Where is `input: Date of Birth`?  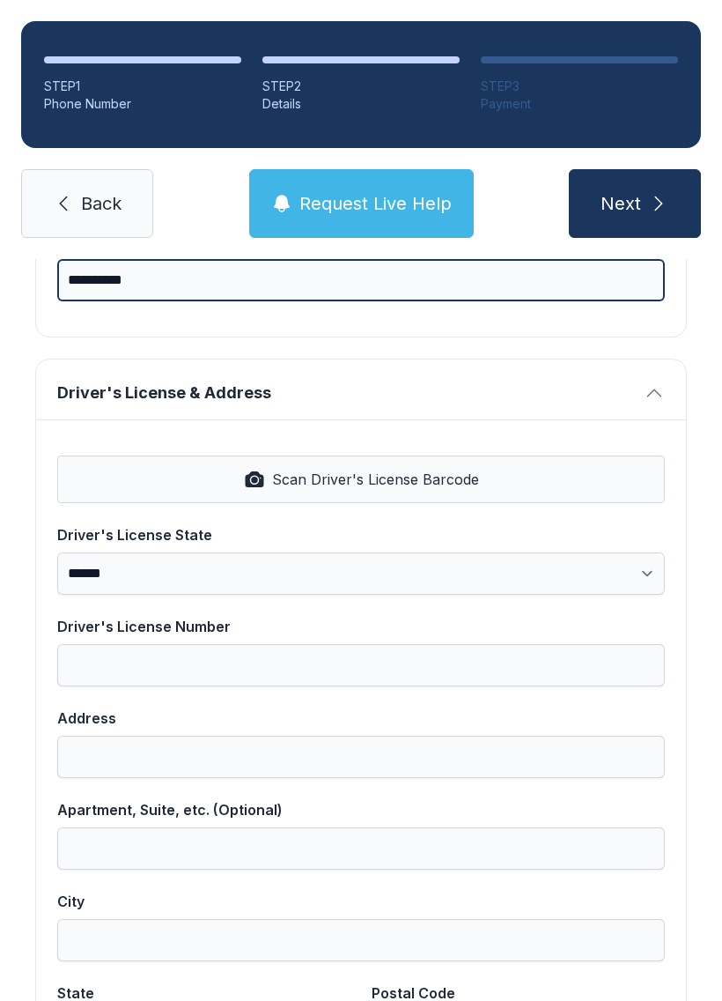 input: Date of Birth is located at coordinates (361, 280).